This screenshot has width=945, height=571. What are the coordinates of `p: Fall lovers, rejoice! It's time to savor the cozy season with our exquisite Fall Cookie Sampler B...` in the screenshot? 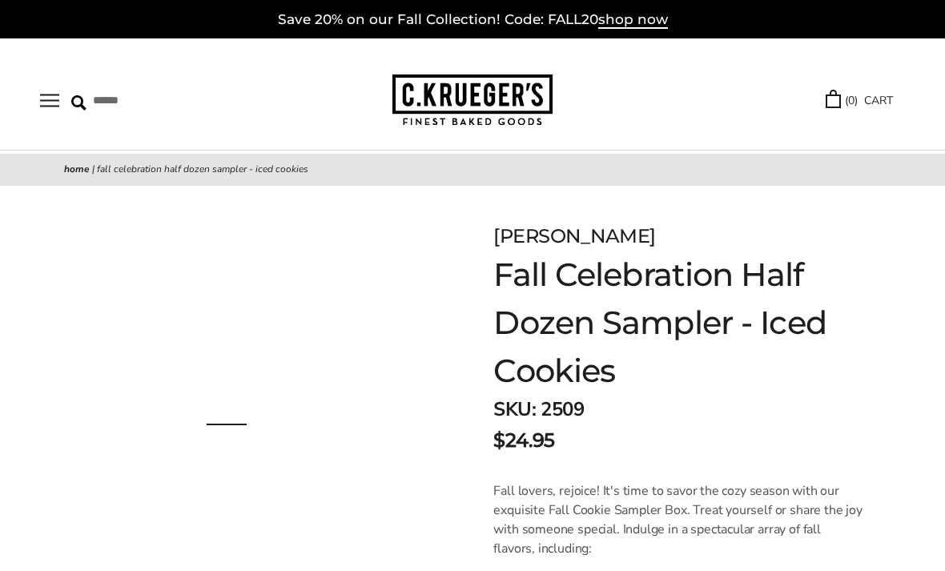 It's located at (679, 520).